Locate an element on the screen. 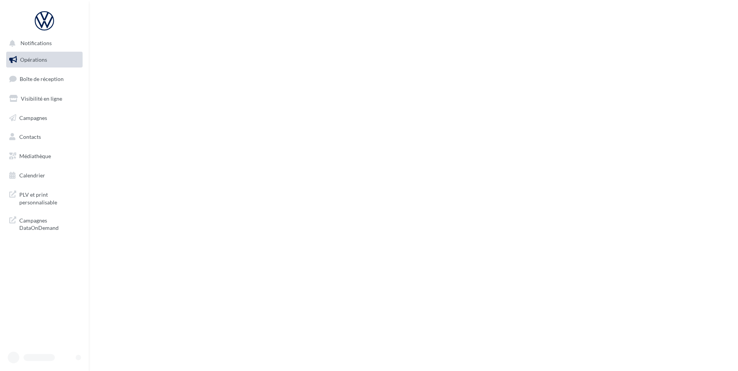 The width and height of the screenshot is (738, 371). a: Visibilité en ligne is located at coordinates (44, 99).